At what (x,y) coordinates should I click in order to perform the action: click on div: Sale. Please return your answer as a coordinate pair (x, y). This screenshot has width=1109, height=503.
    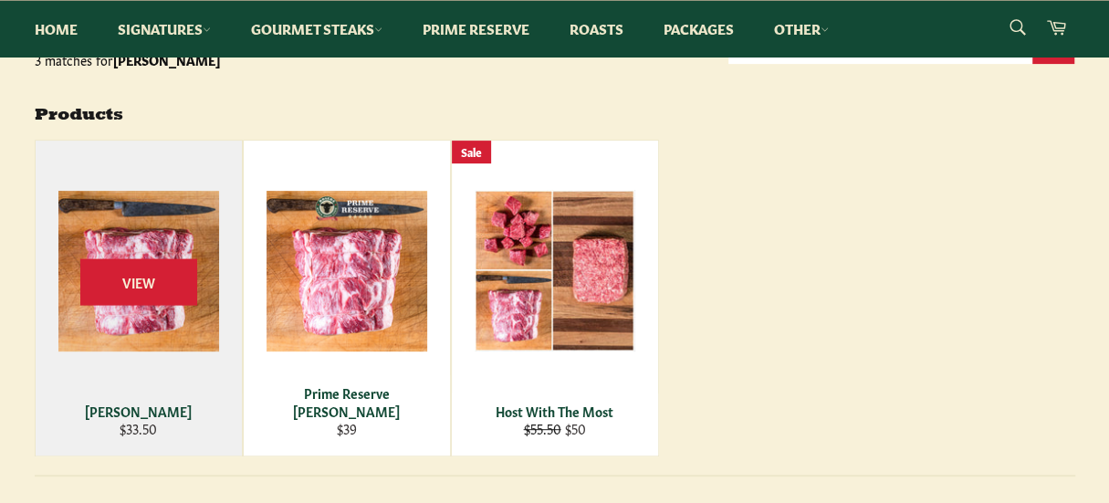
    Looking at the image, I should click on (471, 151).